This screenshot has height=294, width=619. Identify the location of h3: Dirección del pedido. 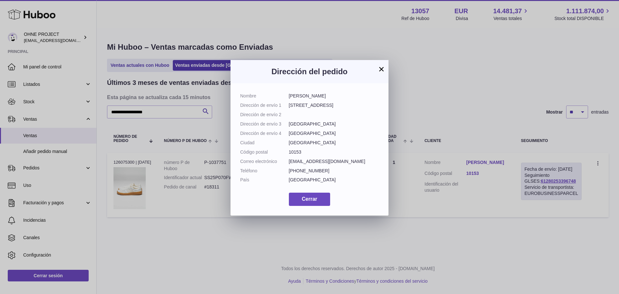
(310, 72).